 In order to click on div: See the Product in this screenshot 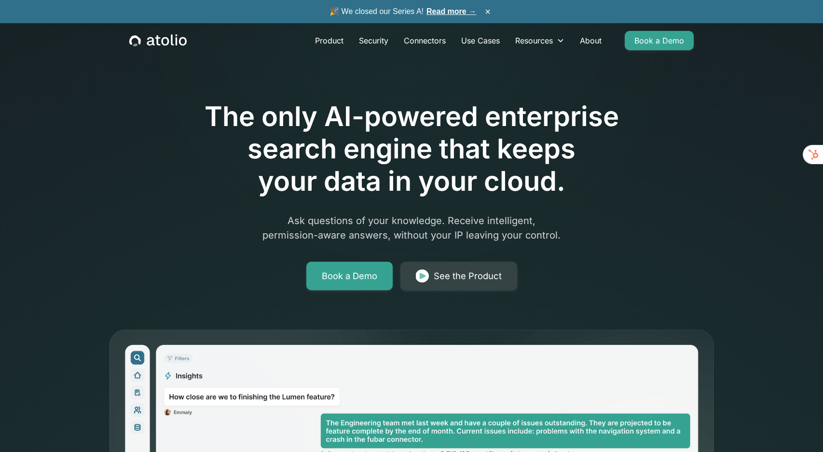, I will do `click(468, 276)`.